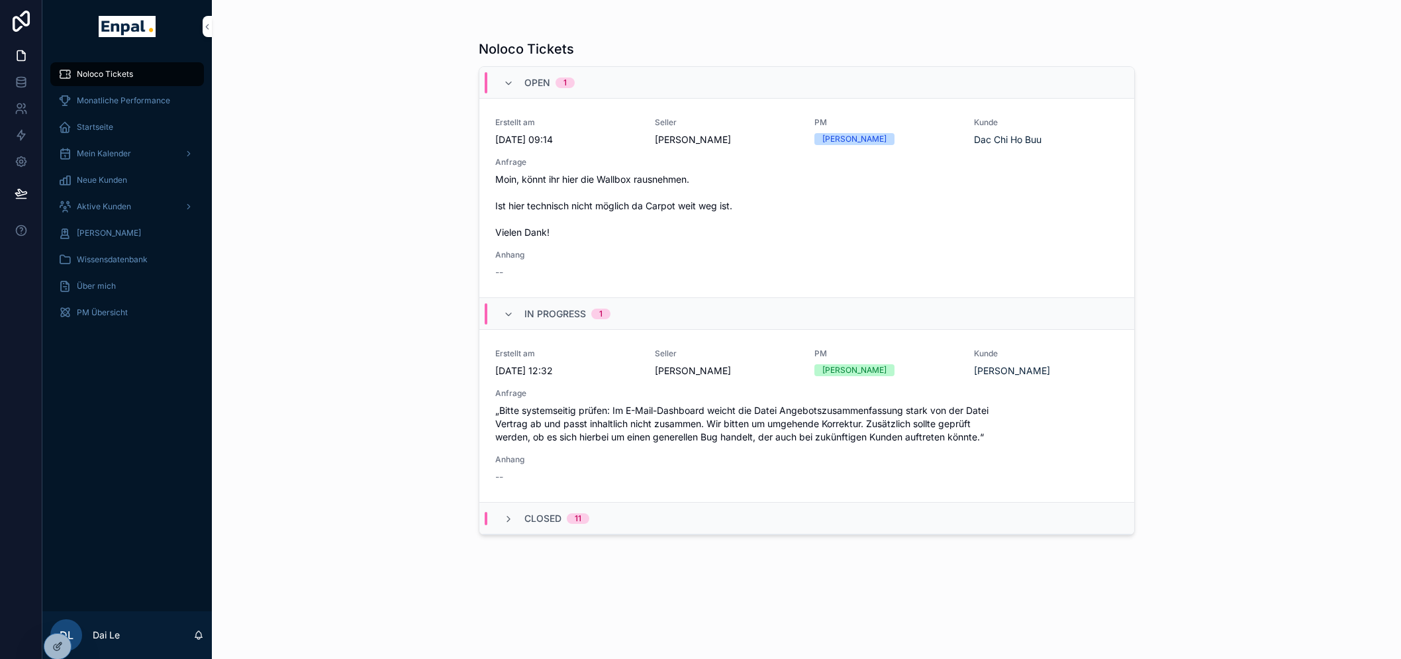  Describe the element at coordinates (526, 49) in the screenshot. I see `h1: Noloco Tickets` at that location.